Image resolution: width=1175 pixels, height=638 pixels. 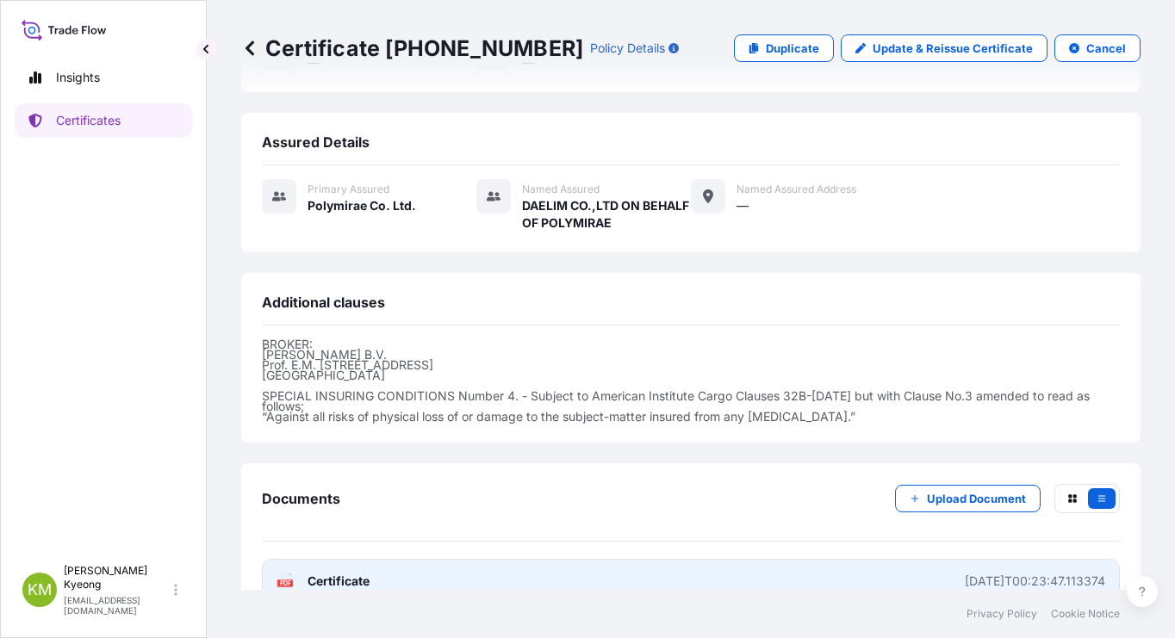 I want to click on p: Upload Document, so click(x=976, y=499).